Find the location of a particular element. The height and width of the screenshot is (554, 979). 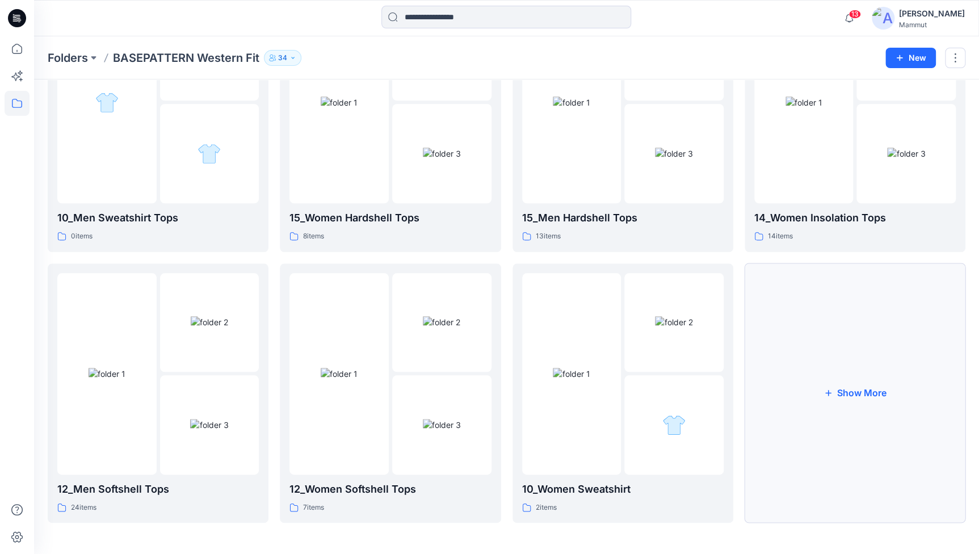

button: Show More is located at coordinates (855, 393).